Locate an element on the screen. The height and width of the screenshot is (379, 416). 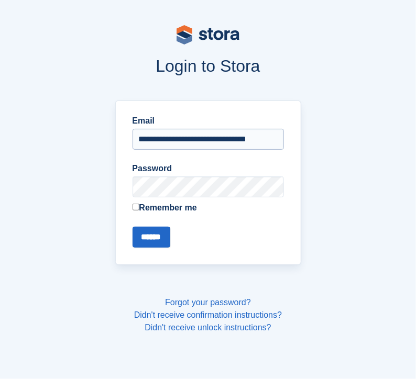
a: Didn't receive unlock instructions? is located at coordinates (207, 327).